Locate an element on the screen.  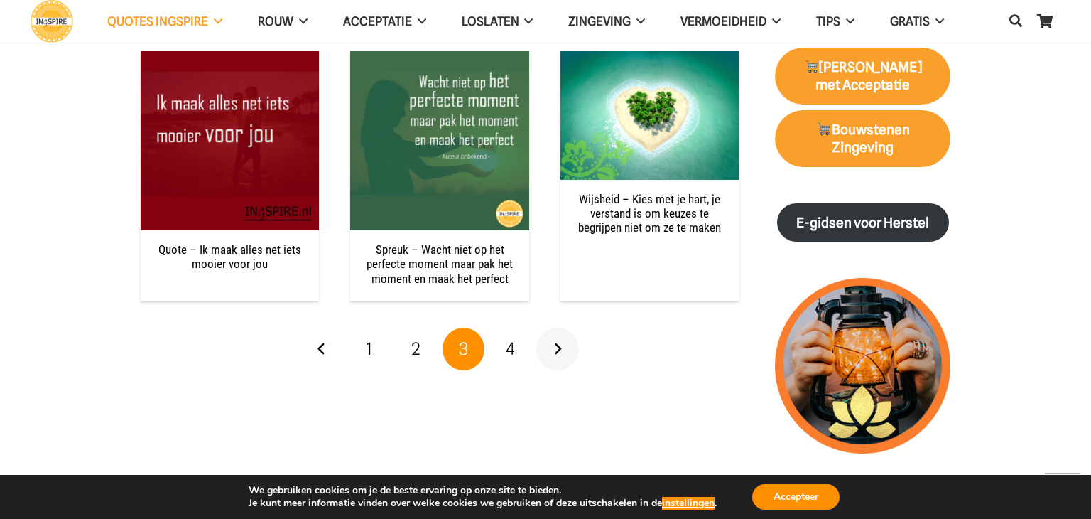
p: We gebruiken cookies om je de beste ervaring op onze site te bieden. is located at coordinates (482, 490).